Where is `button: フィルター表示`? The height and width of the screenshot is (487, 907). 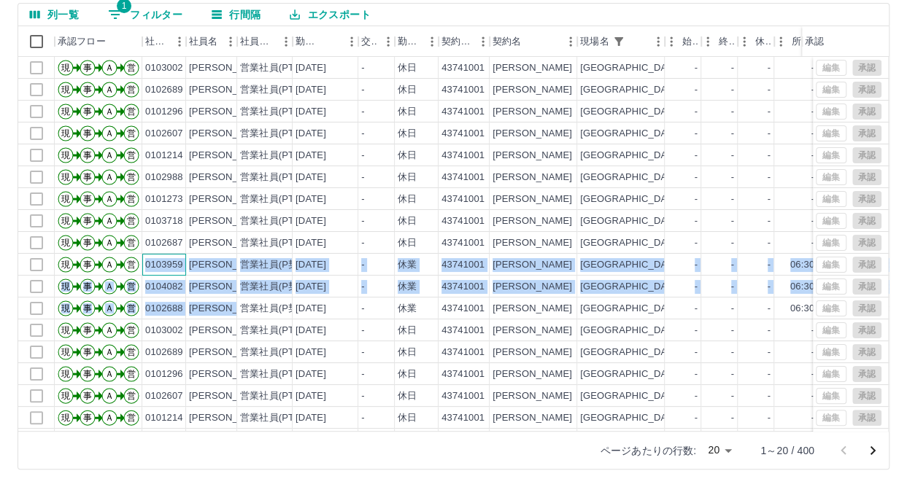 button: フィルター表示 is located at coordinates (619, 42).